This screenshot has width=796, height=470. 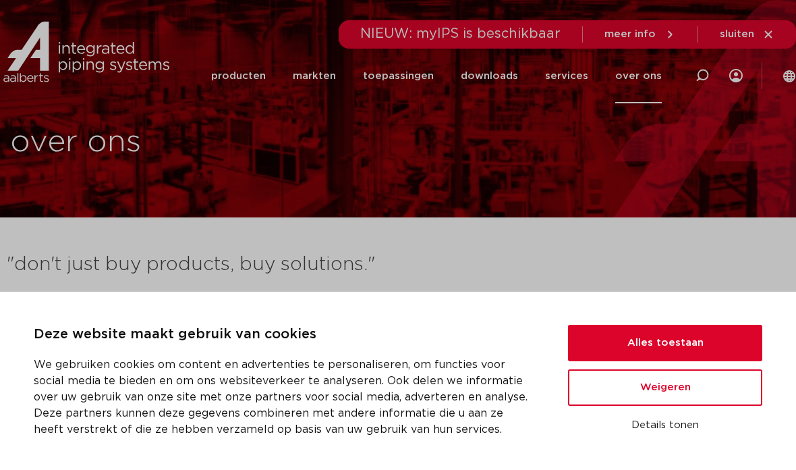 I want to click on a: producten, so click(x=238, y=76).